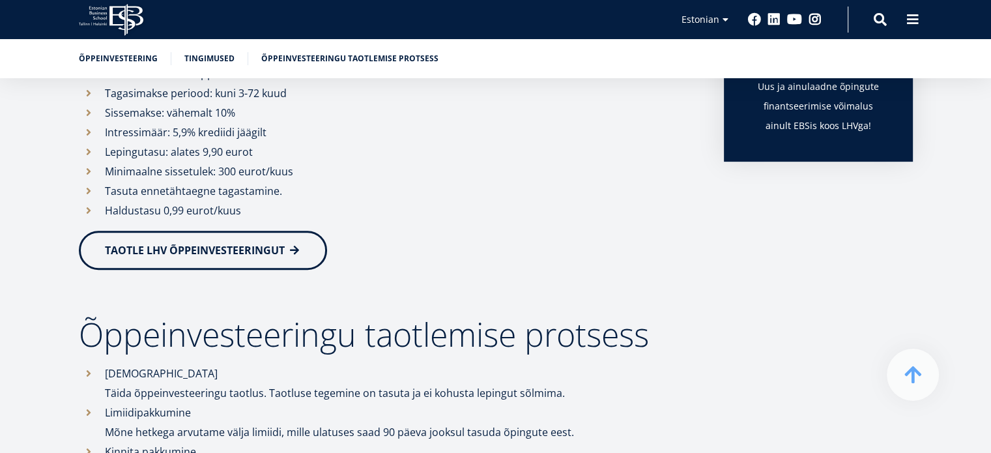 This screenshot has height=453, width=991. Describe the element at coordinates (754, 20) in the screenshot. I see `a: Facebook` at that location.